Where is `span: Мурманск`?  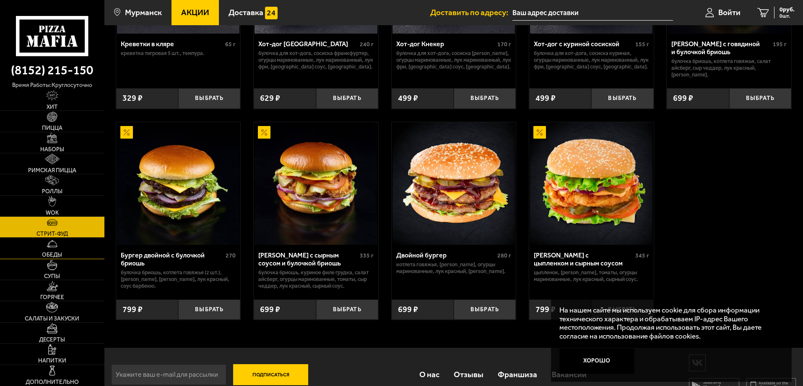 span: Мурманск is located at coordinates (143, 12).